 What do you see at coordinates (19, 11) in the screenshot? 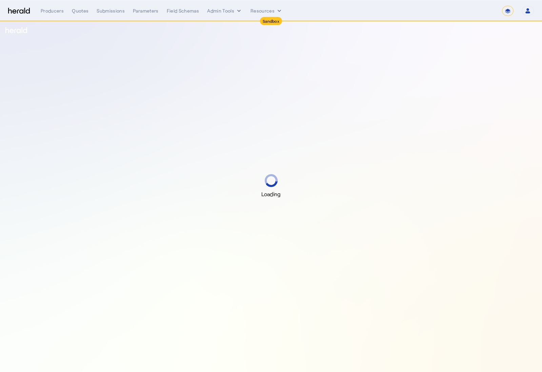
I see `img: Herald Logo` at bounding box center [19, 11].